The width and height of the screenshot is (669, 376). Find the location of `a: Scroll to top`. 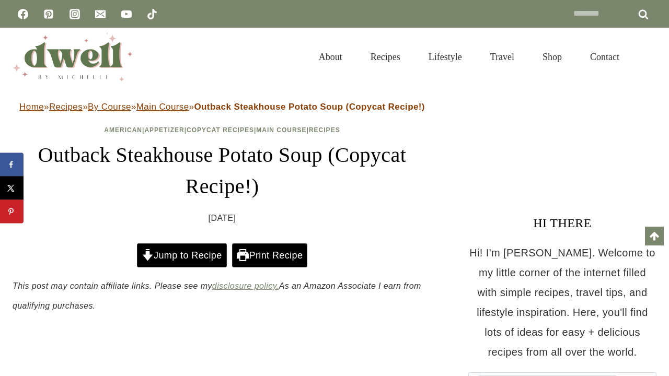

a: Scroll to top is located at coordinates (654, 236).